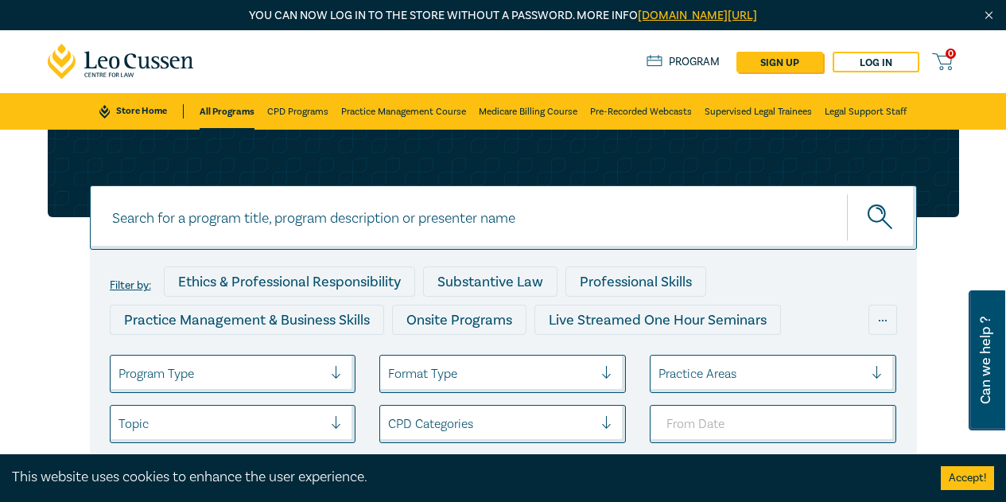  I want to click on span: 0, so click(950, 53).